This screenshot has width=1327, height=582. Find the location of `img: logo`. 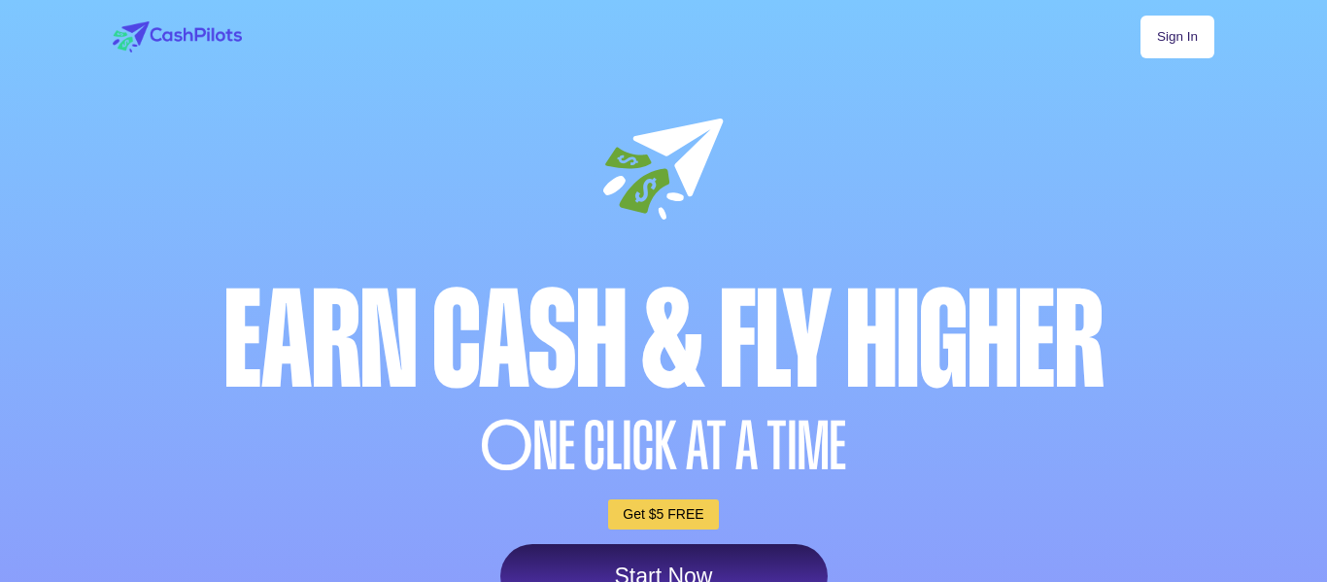

img: logo is located at coordinates (177, 37).